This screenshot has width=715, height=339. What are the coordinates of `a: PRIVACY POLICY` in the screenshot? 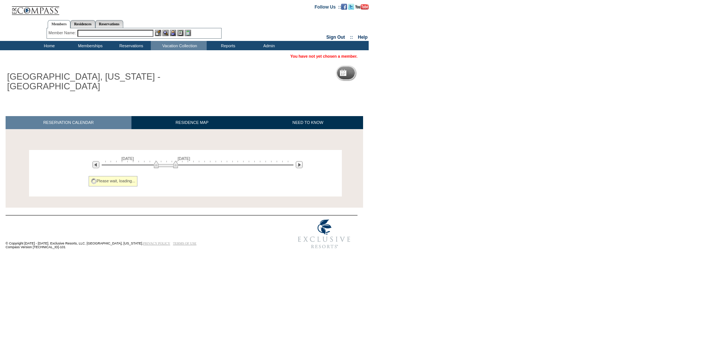 It's located at (156, 243).